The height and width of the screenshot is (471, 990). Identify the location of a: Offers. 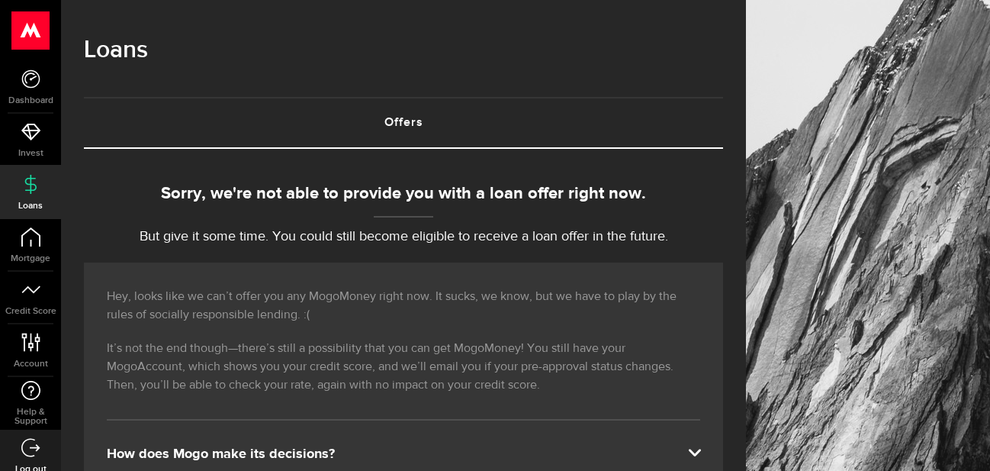
(404, 123).